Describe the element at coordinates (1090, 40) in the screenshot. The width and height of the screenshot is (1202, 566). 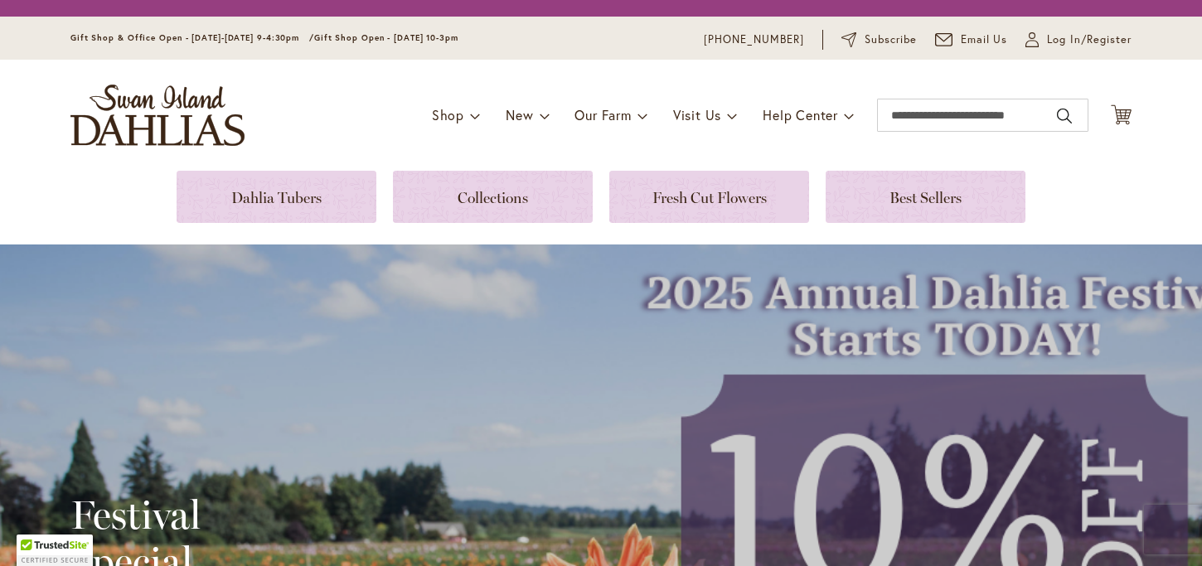
I see `span: Log In/Register` at that location.